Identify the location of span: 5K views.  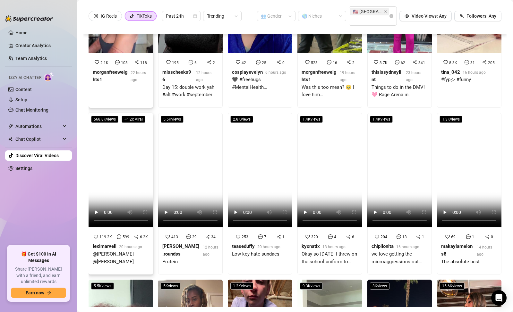
(170, 286).